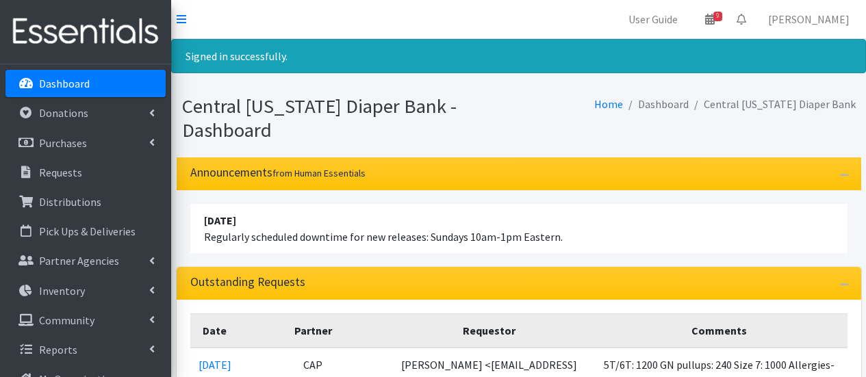  Describe the element at coordinates (86, 231) in the screenshot. I see `a: Pick Ups & Deliveries` at that location.